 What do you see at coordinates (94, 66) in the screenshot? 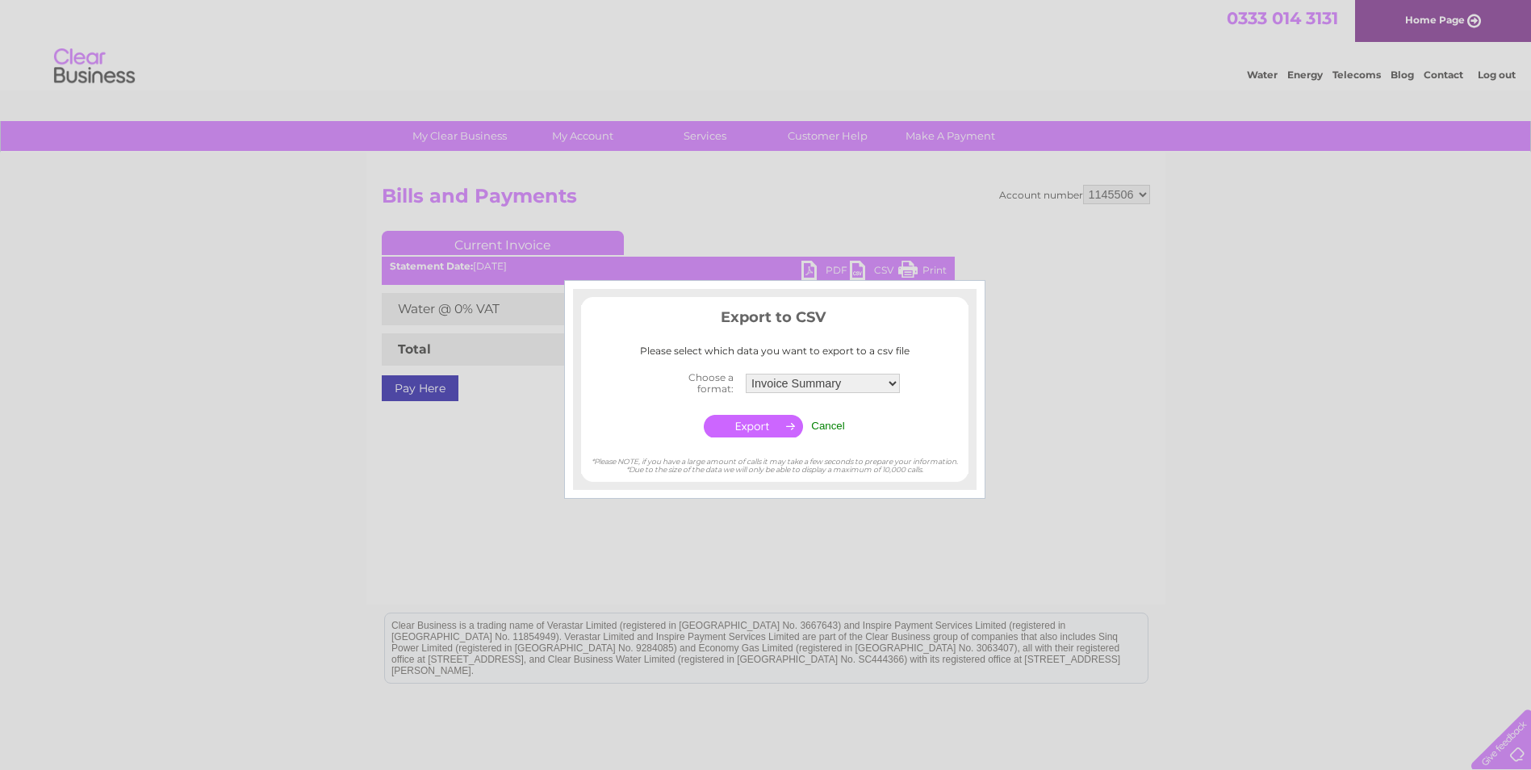
I see `img: logo.png` at bounding box center [94, 66].